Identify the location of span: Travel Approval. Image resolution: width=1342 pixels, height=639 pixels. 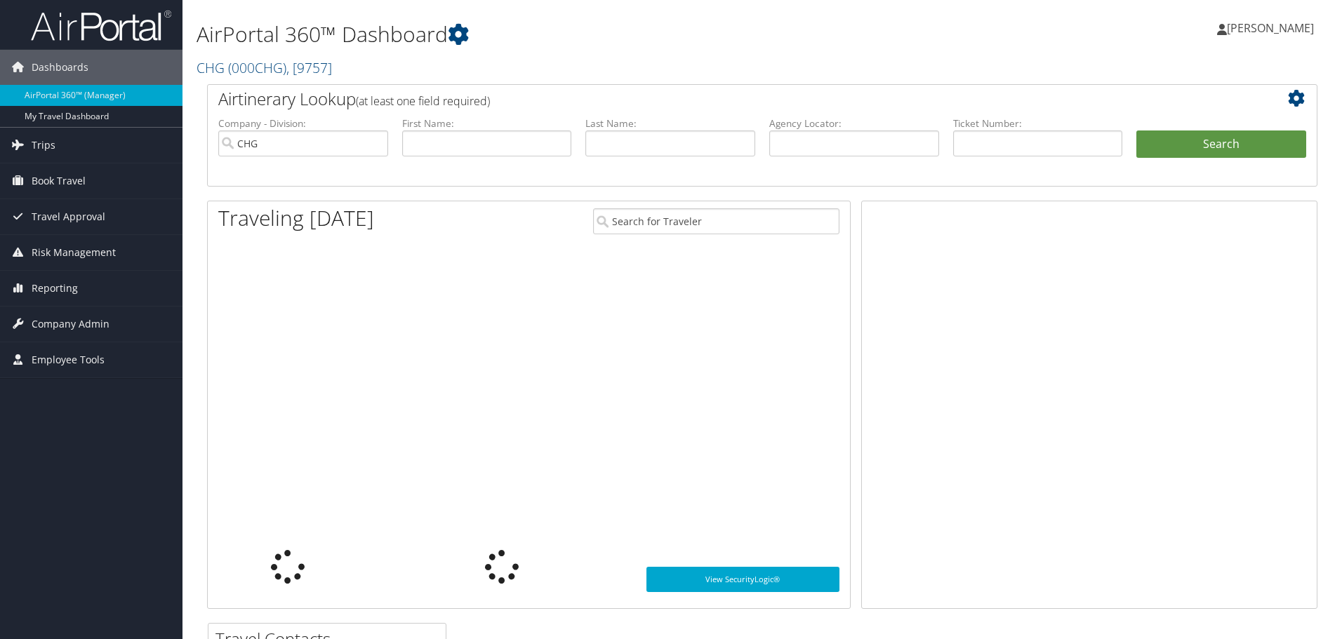
(68, 217).